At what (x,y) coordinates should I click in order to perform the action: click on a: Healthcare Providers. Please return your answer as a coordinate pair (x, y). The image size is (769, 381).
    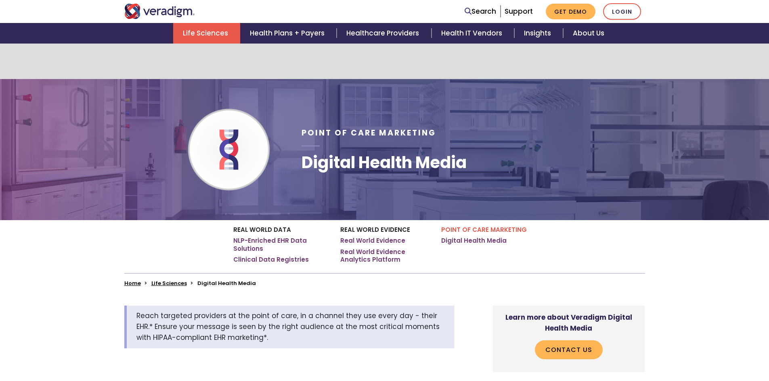
    Looking at the image, I should click on (384, 33).